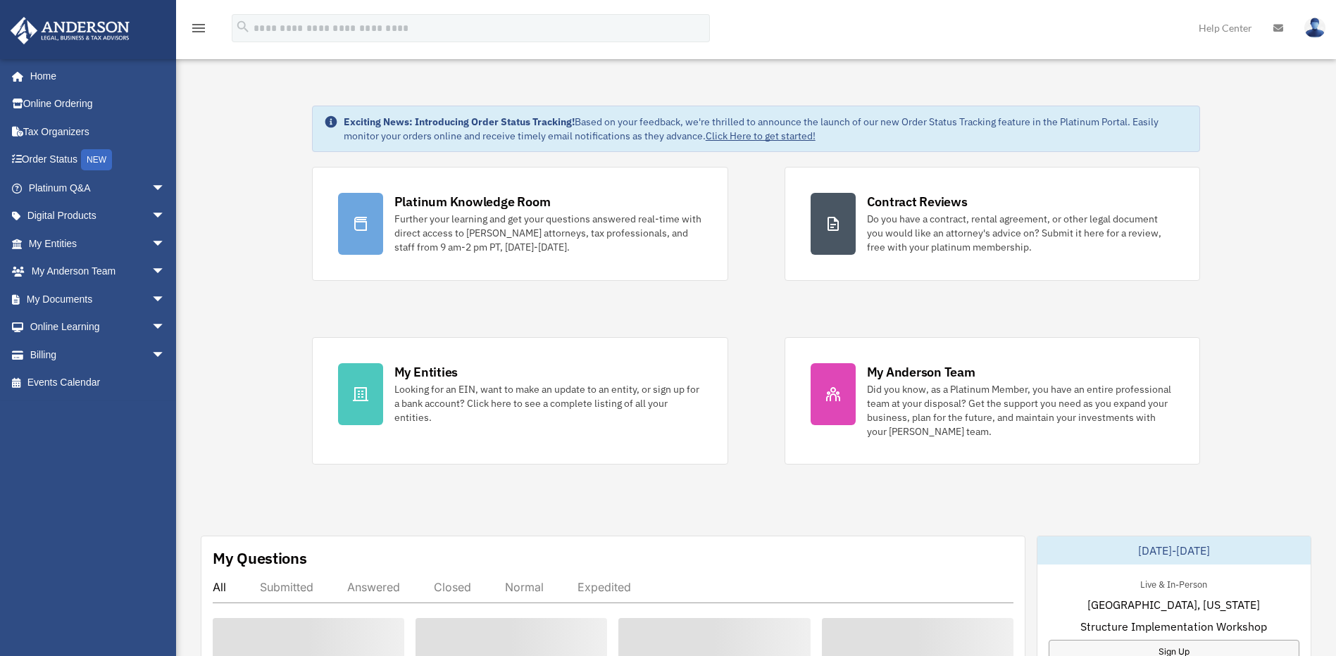 The height and width of the screenshot is (656, 1336). I want to click on div: My Anderson Team, so click(921, 372).